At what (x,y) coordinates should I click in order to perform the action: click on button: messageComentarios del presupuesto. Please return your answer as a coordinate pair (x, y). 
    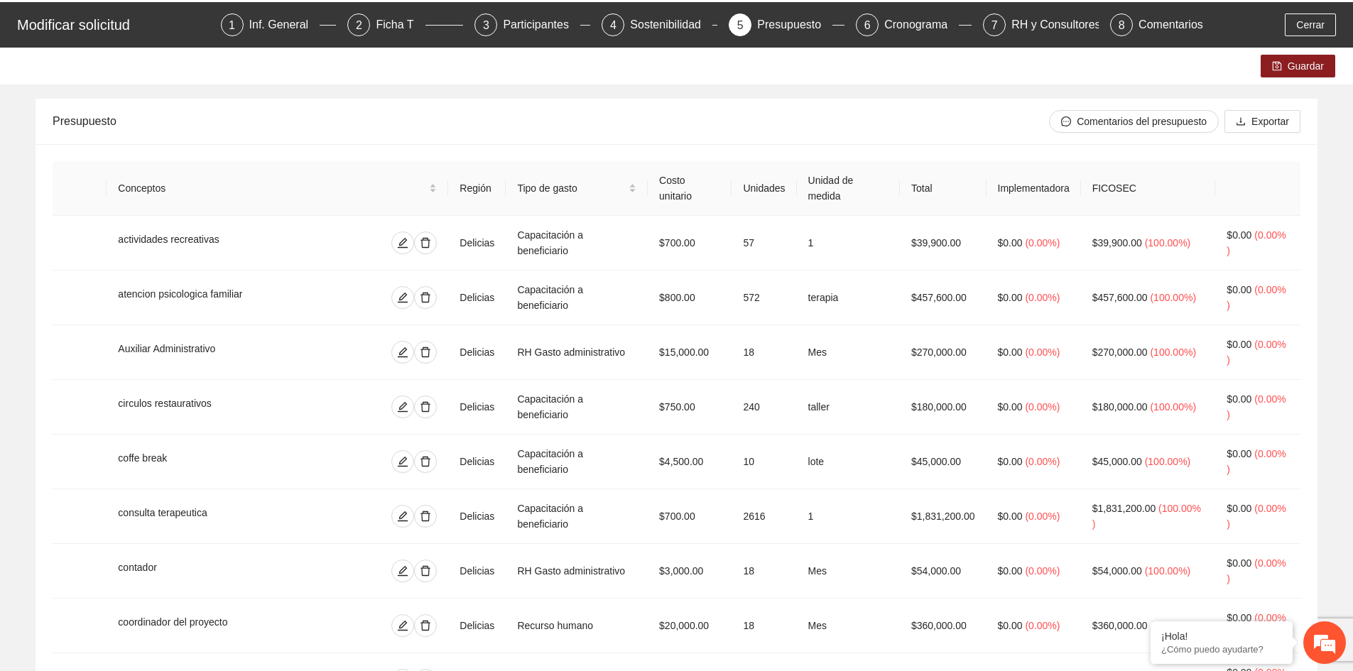
    Looking at the image, I should click on (1133, 121).